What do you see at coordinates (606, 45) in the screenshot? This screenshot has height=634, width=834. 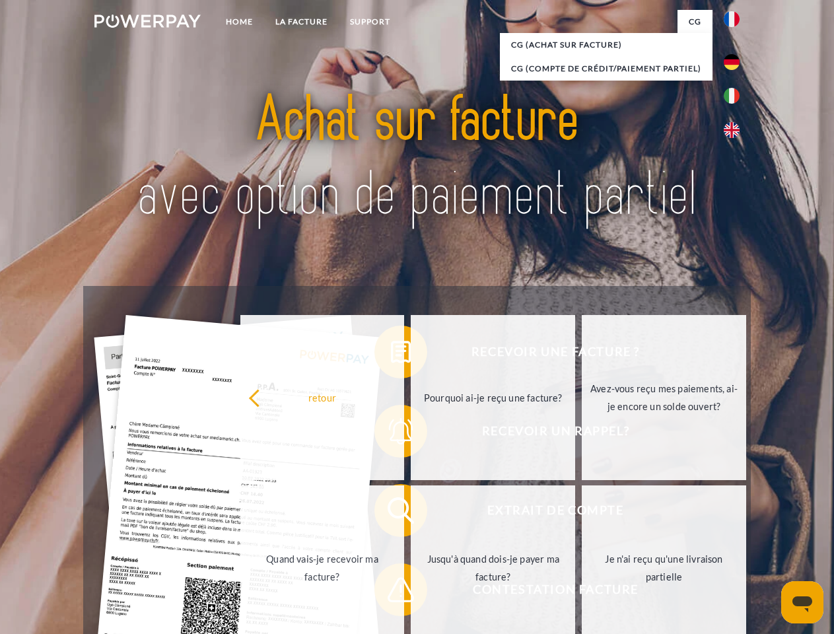 I see `a: CG (achat sur facture)` at bounding box center [606, 45].